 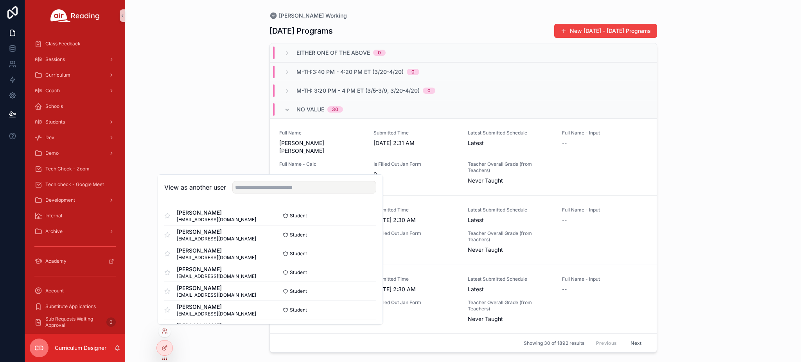 I want to click on a: Development, so click(x=75, y=200).